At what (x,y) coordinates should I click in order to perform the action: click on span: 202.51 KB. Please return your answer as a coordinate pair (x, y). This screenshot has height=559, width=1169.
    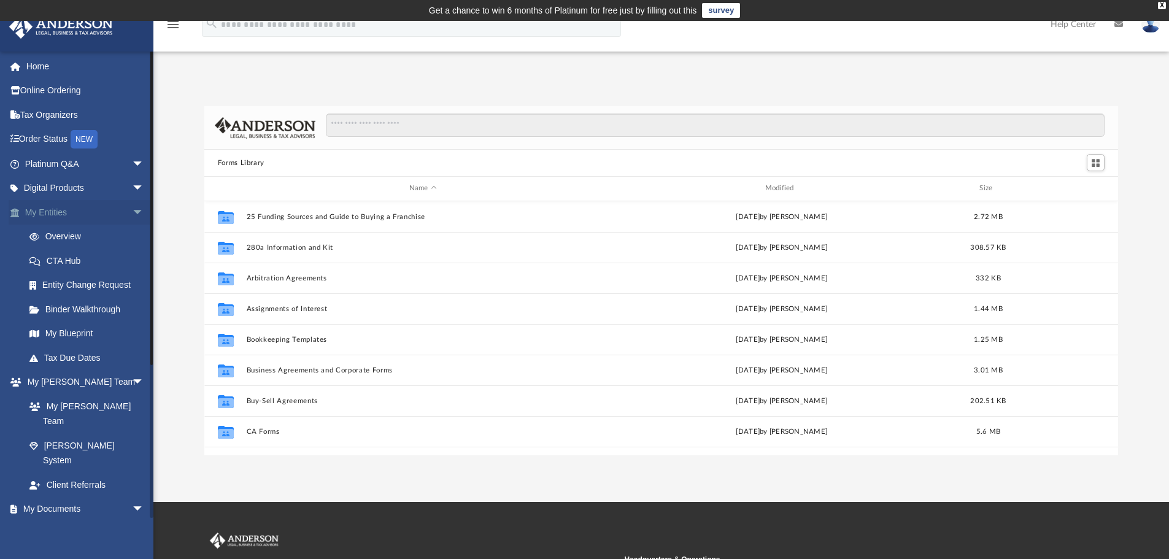
    Looking at the image, I should click on (988, 400).